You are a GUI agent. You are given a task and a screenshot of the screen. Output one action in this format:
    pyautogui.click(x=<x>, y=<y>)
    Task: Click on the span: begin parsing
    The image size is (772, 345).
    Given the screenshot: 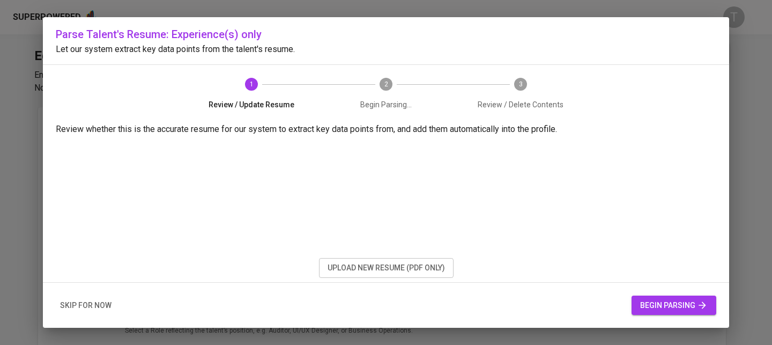 What is the action you would take?
    pyautogui.click(x=674, y=305)
    